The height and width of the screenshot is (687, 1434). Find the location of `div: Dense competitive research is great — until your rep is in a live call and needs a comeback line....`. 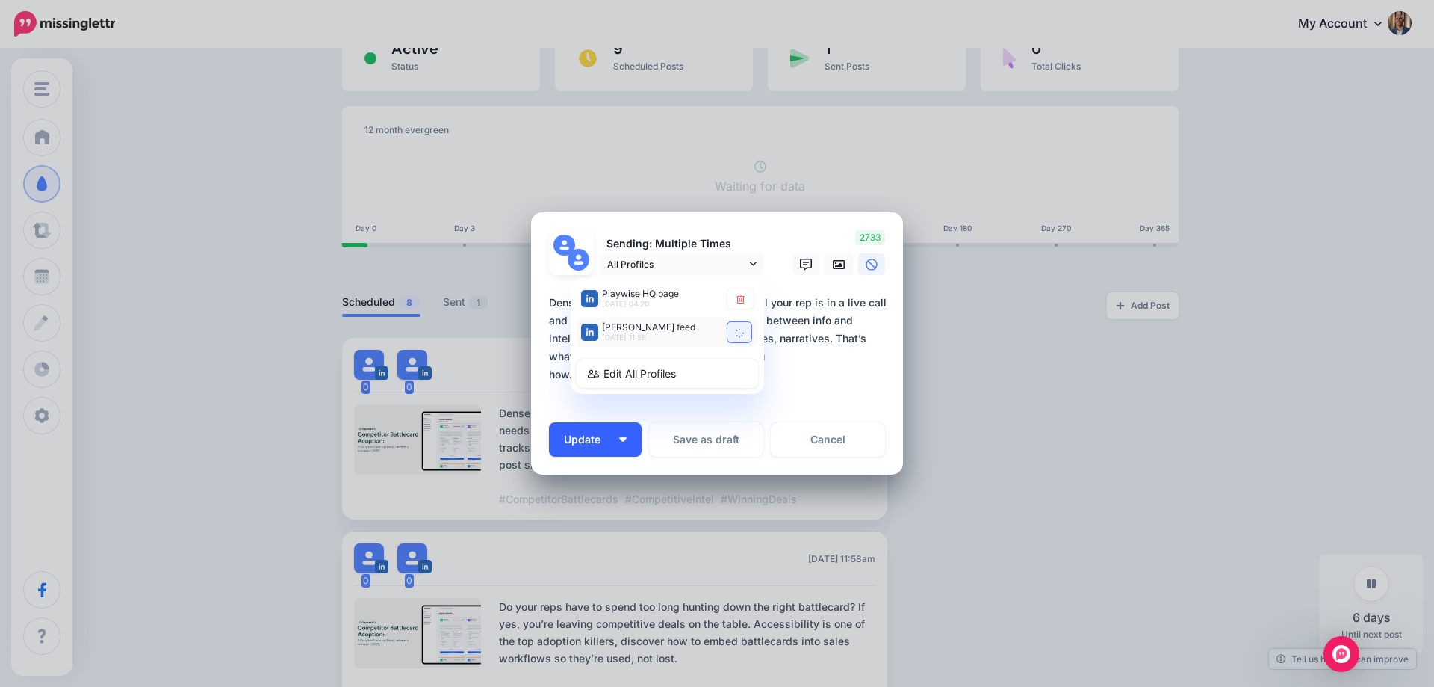

div: Dense competitive research is great — until your rep is in a live call and needs a comeback line.... is located at coordinates (721, 338).